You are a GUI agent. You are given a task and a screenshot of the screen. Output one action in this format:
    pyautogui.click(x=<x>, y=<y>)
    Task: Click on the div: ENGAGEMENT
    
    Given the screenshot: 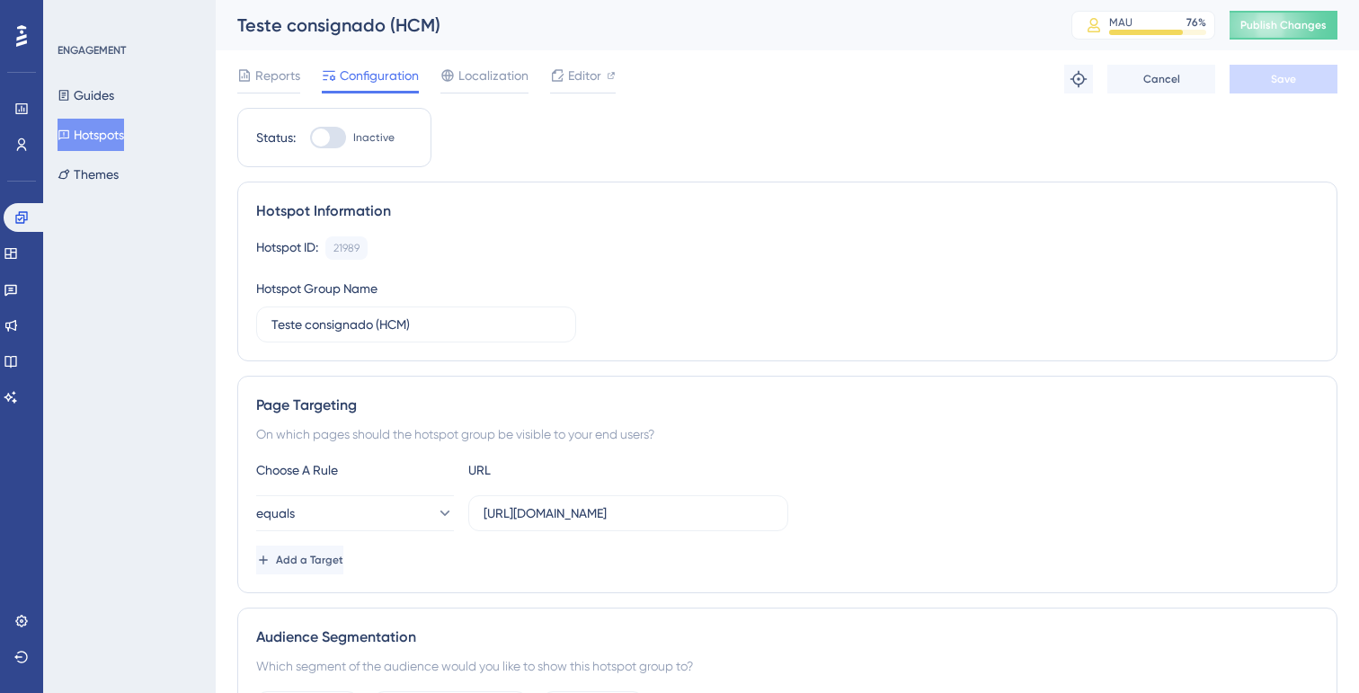 What is the action you would take?
    pyautogui.click(x=92, y=50)
    